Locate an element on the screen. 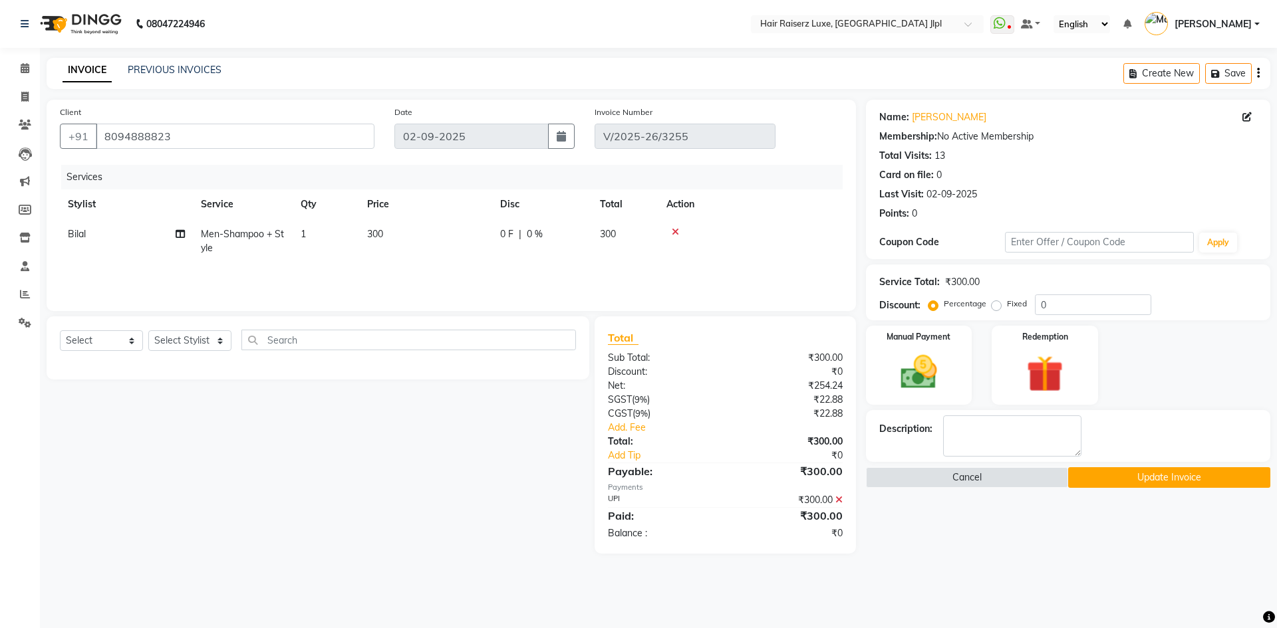 This screenshot has height=628, width=1277. div: No Active Membership is located at coordinates (1068, 136).